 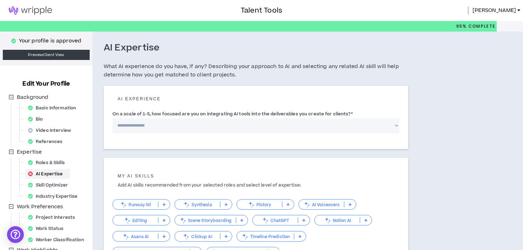 I want to click on span: Complete, so click(x=481, y=26).